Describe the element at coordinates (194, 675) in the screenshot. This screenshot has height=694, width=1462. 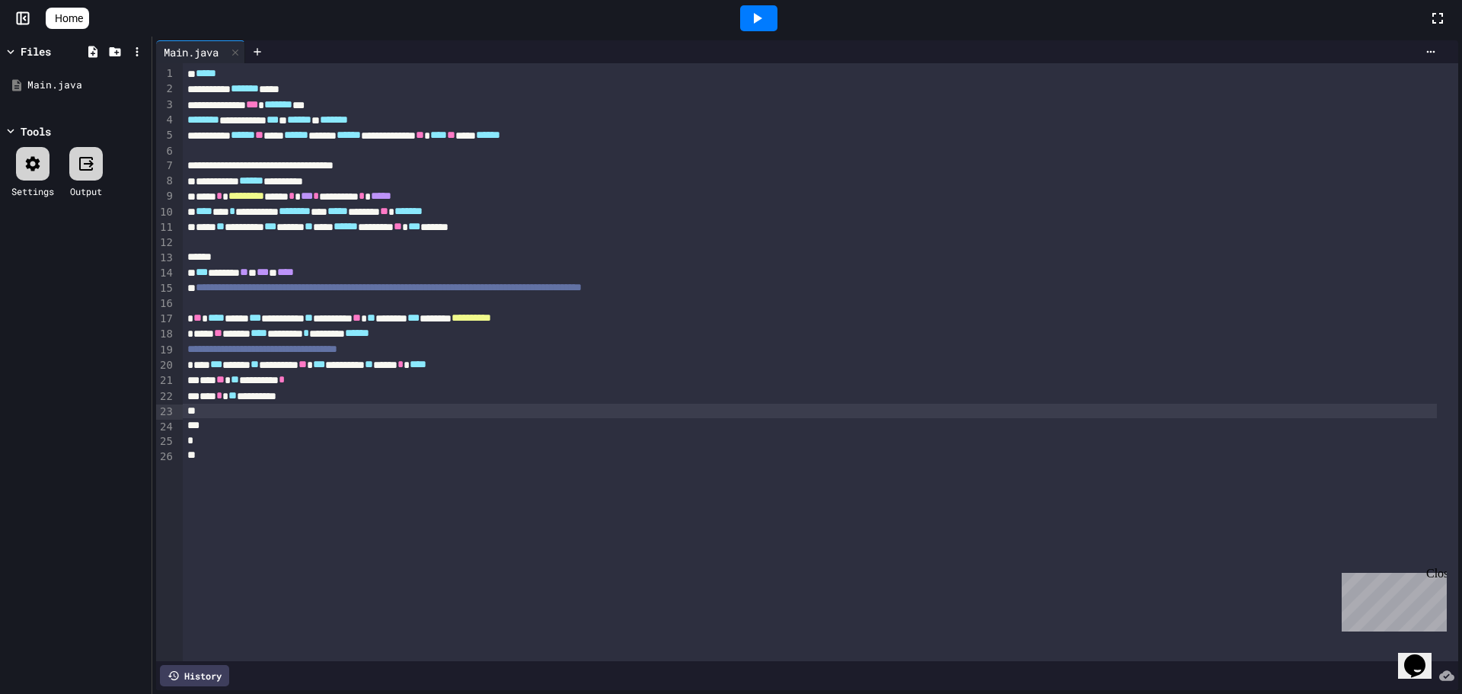
I see `div: History` at that location.